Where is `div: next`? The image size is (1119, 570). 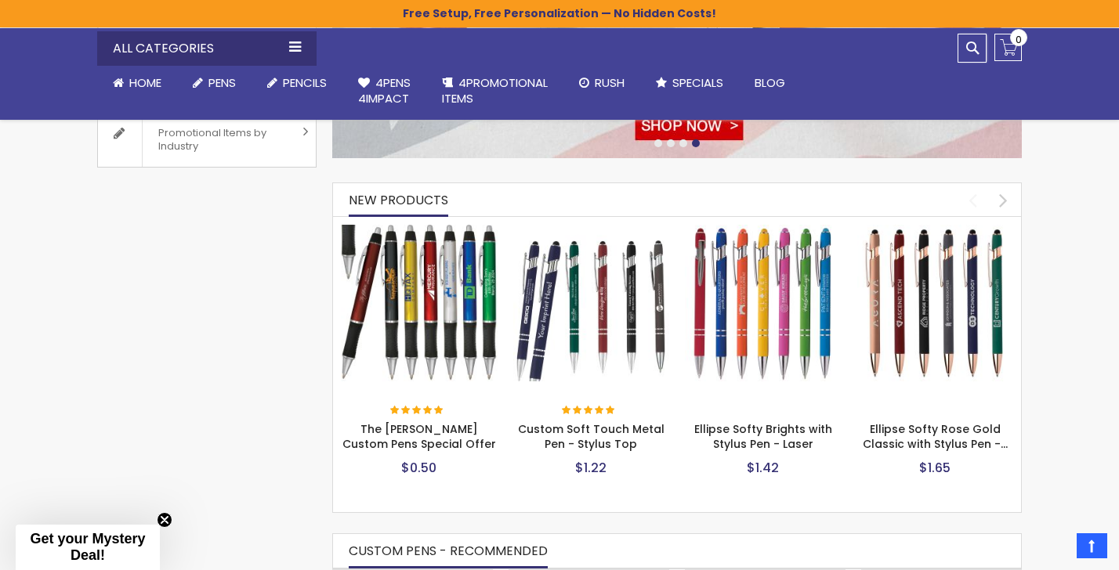
div: next is located at coordinates (1003, 200).